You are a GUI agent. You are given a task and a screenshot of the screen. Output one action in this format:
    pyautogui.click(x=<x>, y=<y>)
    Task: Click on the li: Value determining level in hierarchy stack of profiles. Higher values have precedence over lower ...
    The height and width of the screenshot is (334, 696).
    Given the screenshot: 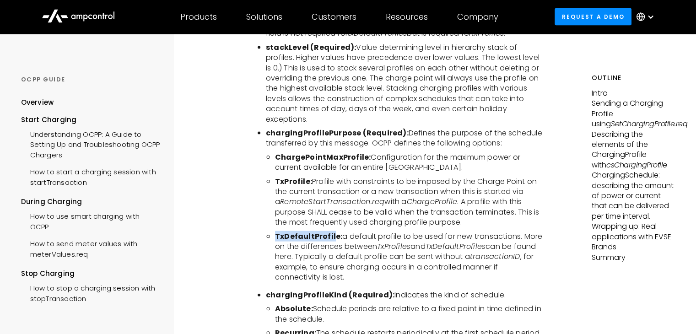 What is the action you would take?
    pyautogui.click(x=404, y=83)
    